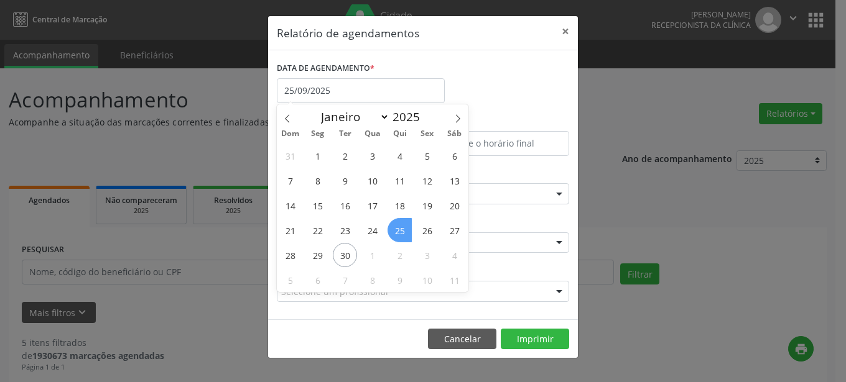  Describe the element at coordinates (317, 155) in the screenshot. I see `span: Setembro 1, 2025` at that location.